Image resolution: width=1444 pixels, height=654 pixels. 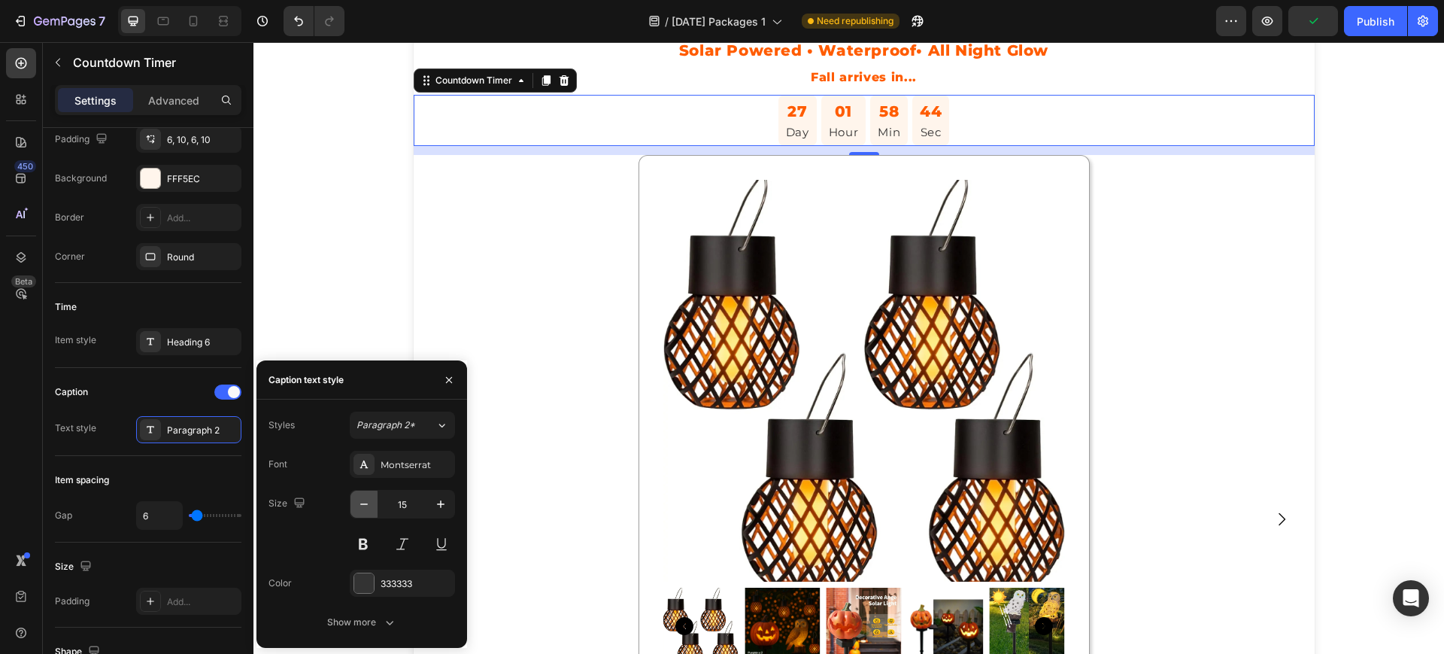 What do you see at coordinates (202, 140) in the screenshot?
I see `div: 6, 10, 6, 10` at bounding box center [202, 140].